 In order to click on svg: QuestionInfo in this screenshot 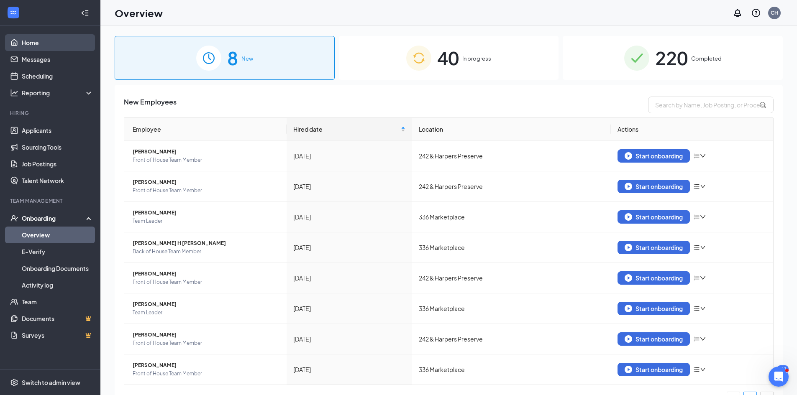, I will do `click(756, 13)`.